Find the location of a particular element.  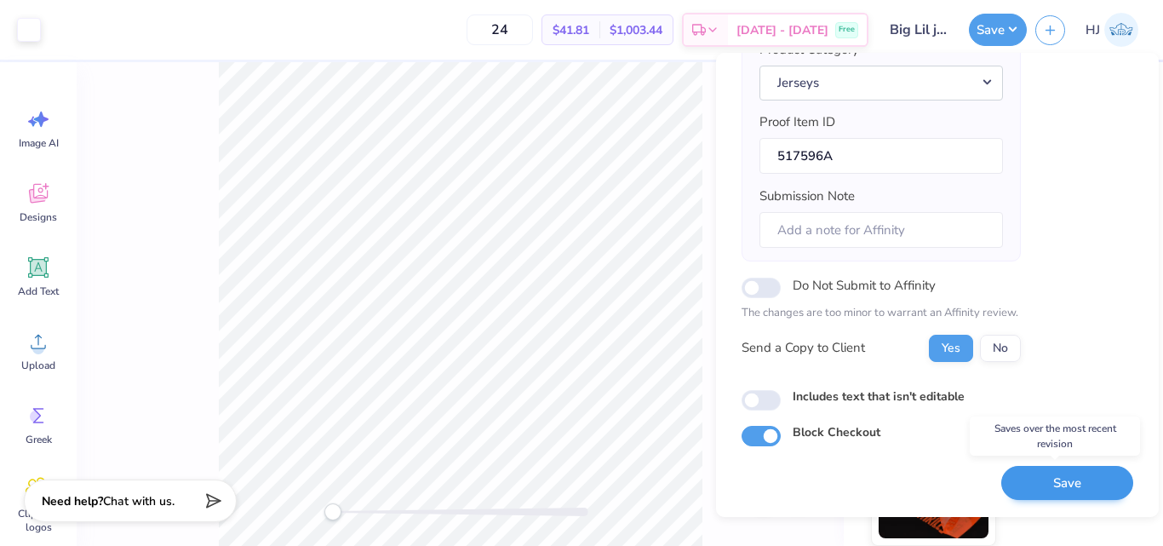

span: $1,003.44 is located at coordinates (636, 30).